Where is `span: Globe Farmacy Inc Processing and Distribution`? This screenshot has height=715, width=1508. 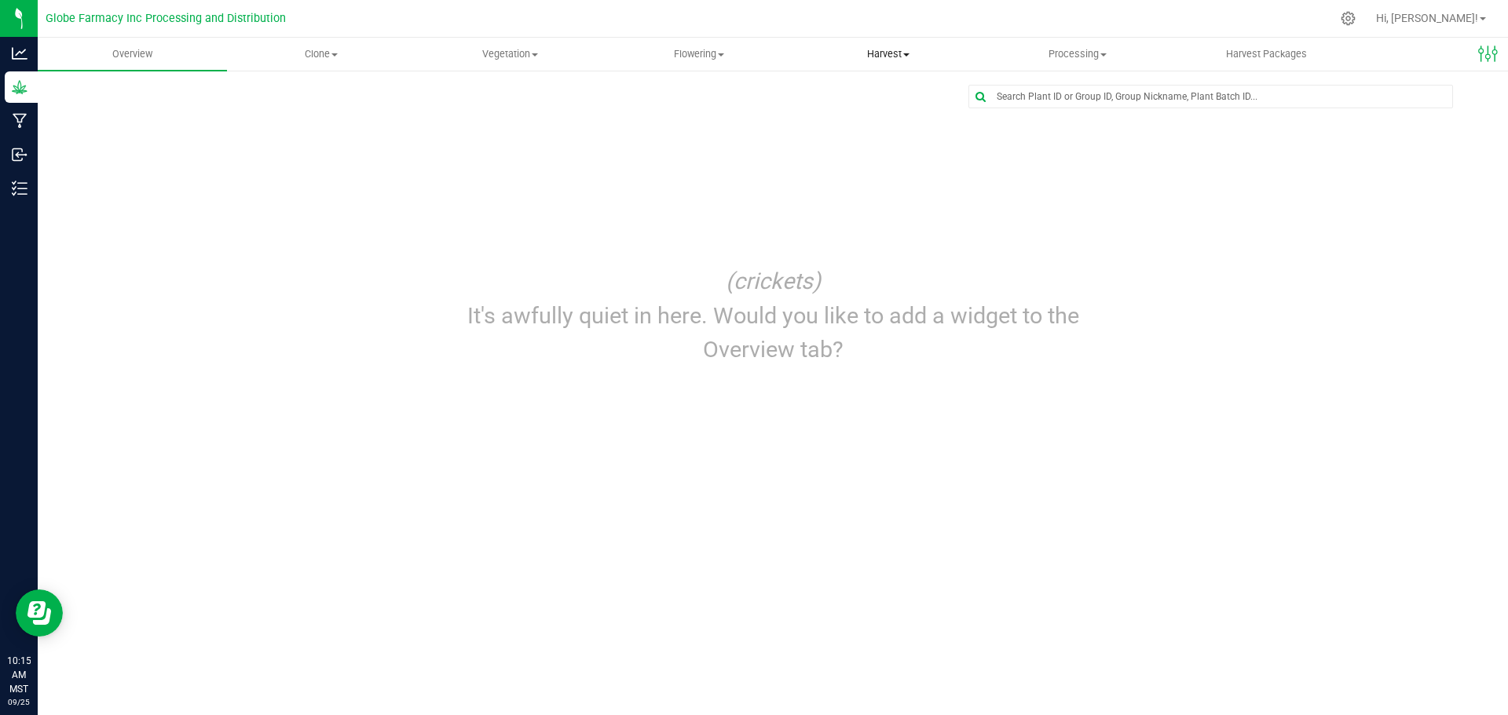 span: Globe Farmacy Inc Processing and Distribution is located at coordinates (166, 18).